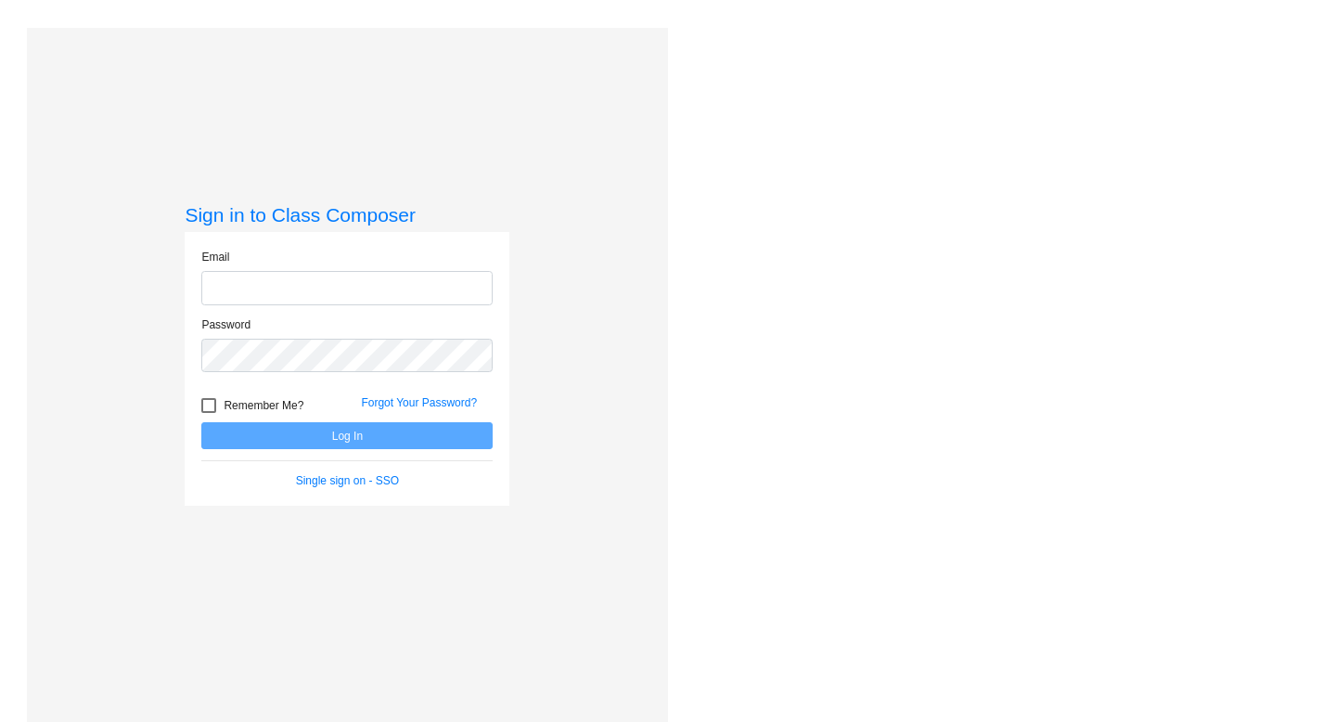 The height and width of the screenshot is (722, 1336). Describe the element at coordinates (347, 214) in the screenshot. I see `h3: Sign in to Class Composer` at that location.